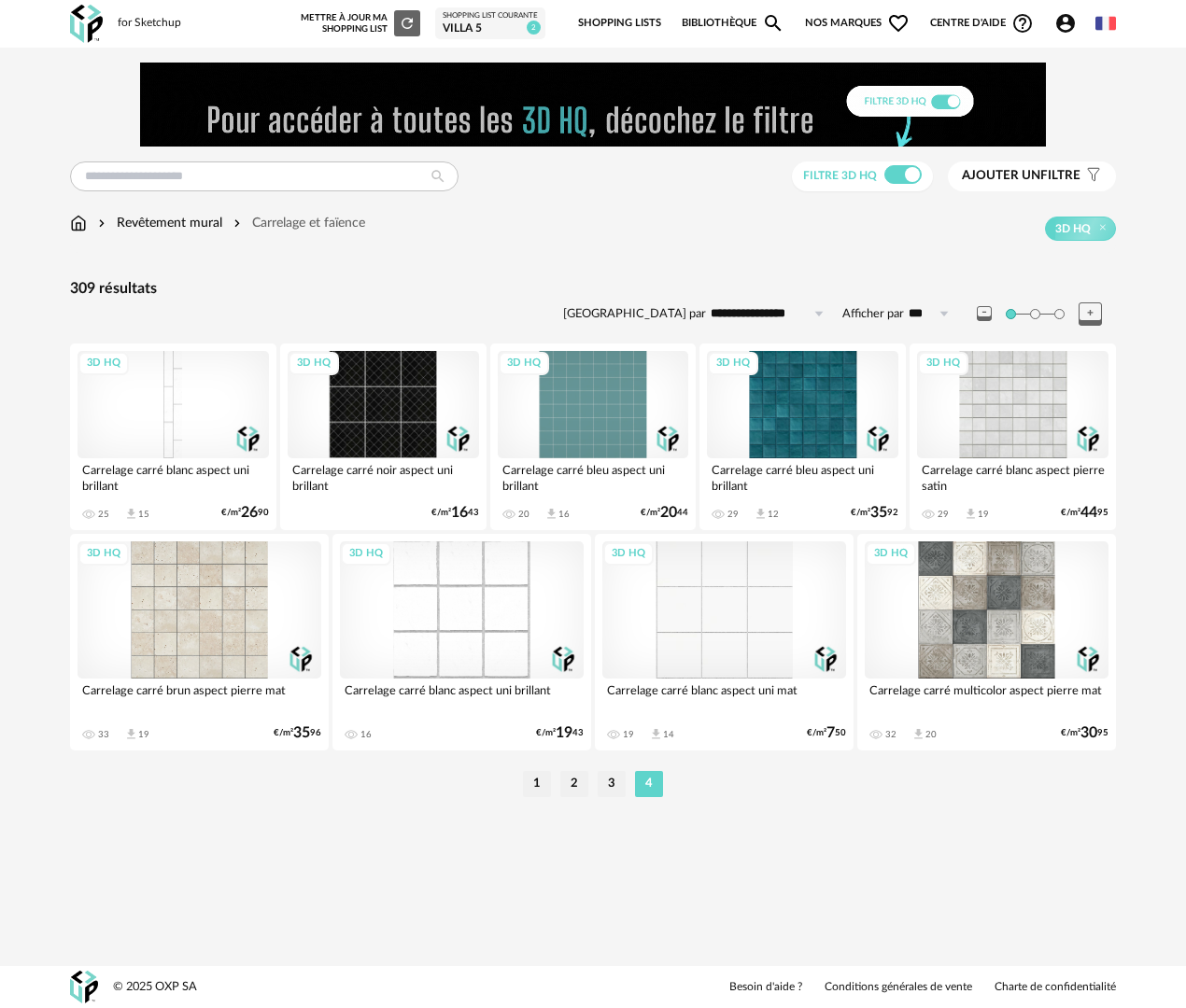 The width and height of the screenshot is (1186, 1008). I want to click on a: Charte de confidentialité, so click(1055, 988).